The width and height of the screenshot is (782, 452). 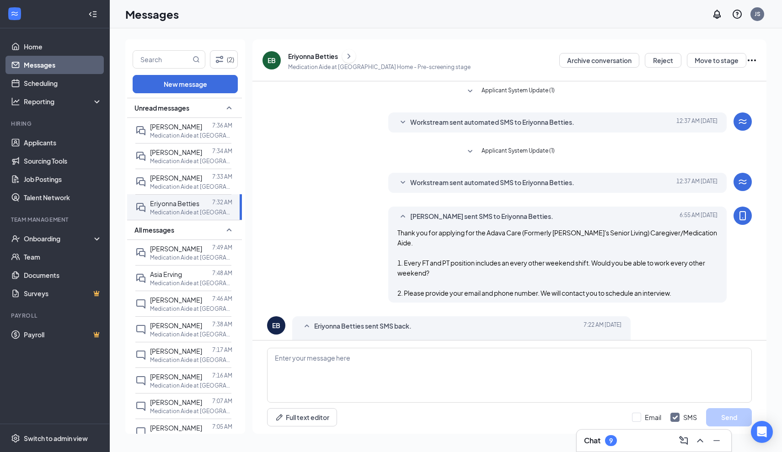 I want to click on button: Archive conversation, so click(x=599, y=60).